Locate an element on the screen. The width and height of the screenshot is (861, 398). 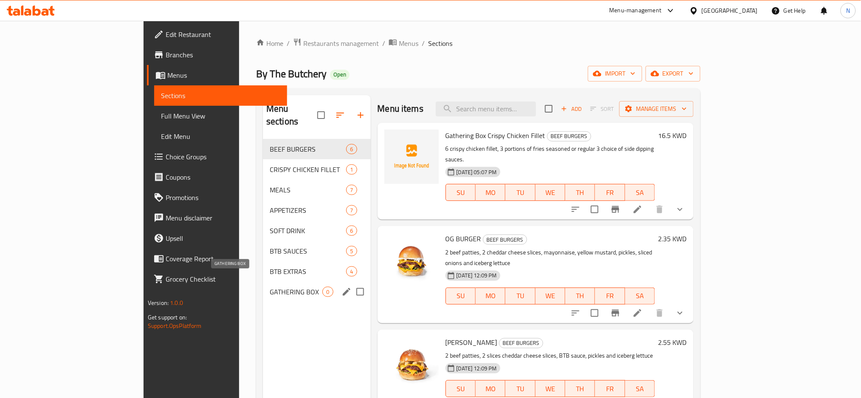
span: Add is located at coordinates (571, 109).